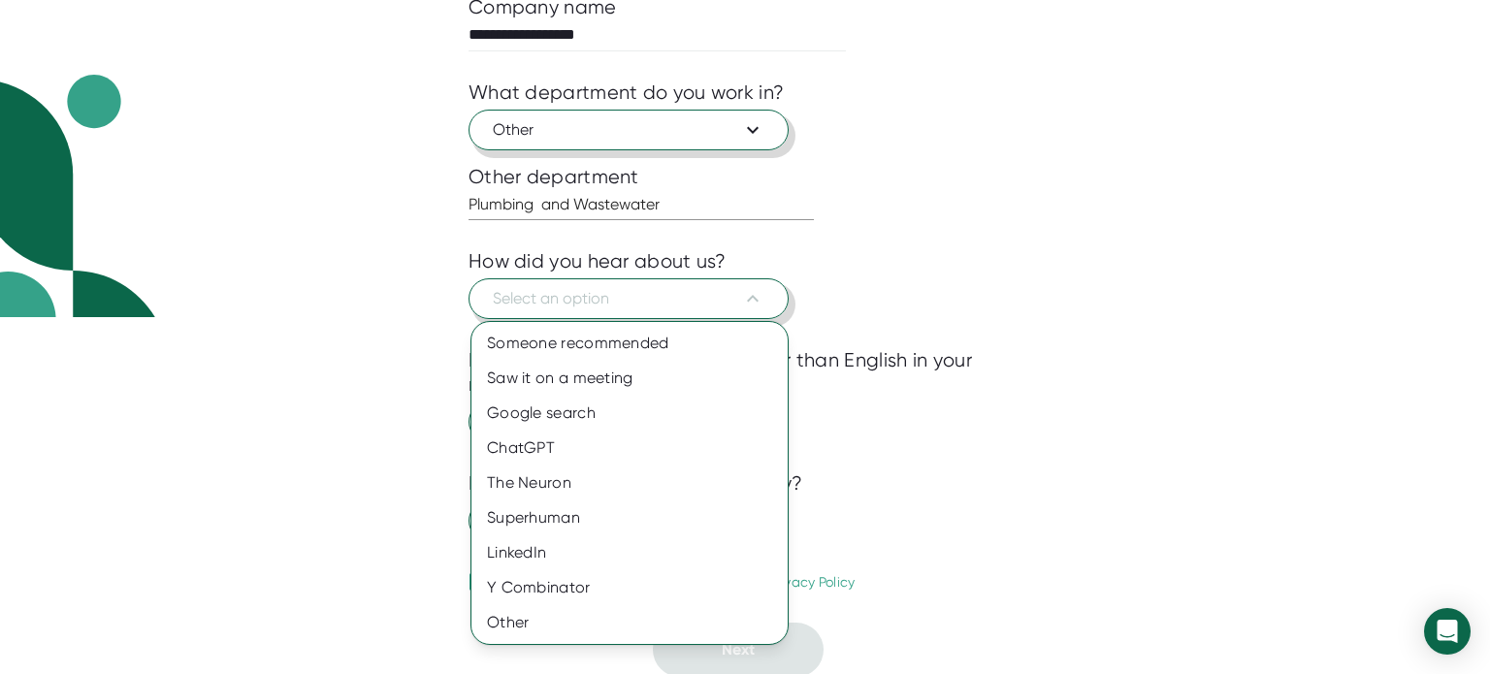 The width and height of the screenshot is (1490, 674). I want to click on div: Google search, so click(629, 413).